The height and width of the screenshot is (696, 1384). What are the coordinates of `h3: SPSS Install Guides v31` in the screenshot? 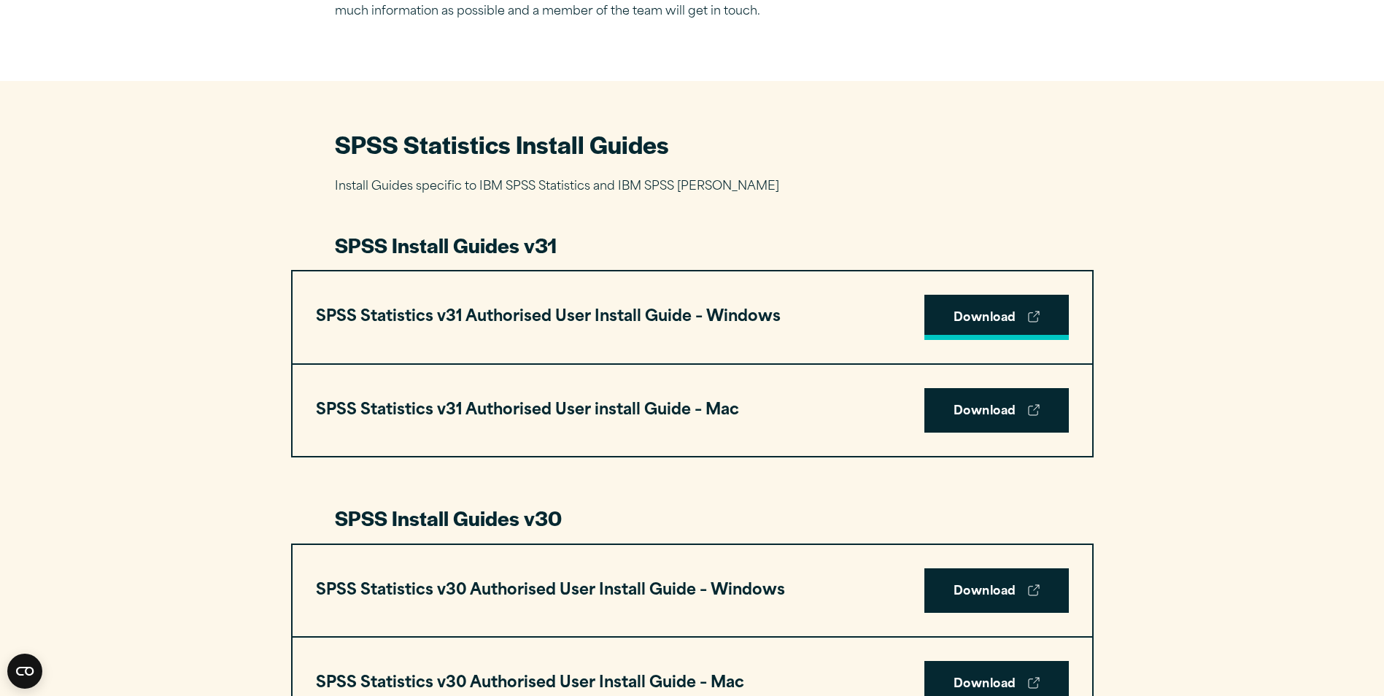 It's located at (692, 245).